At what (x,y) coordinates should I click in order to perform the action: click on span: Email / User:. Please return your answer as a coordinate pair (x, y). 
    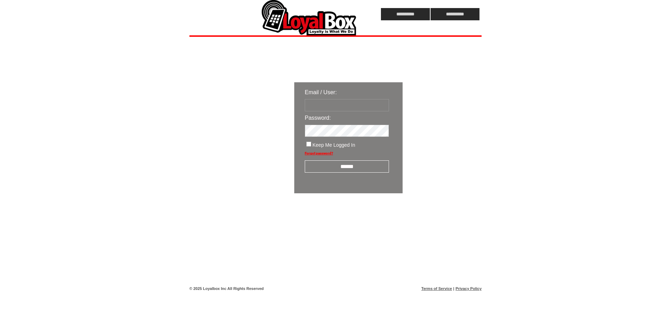
    Looking at the image, I should click on (321, 92).